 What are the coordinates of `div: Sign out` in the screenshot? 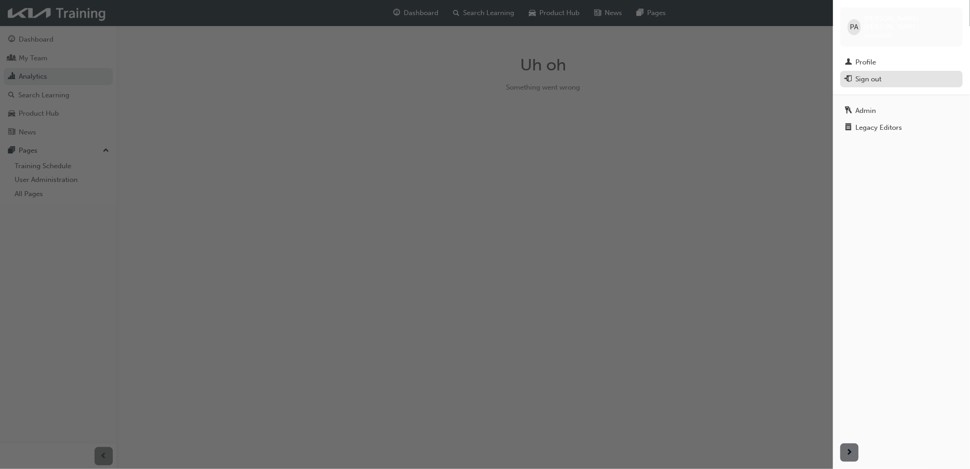 It's located at (868, 79).